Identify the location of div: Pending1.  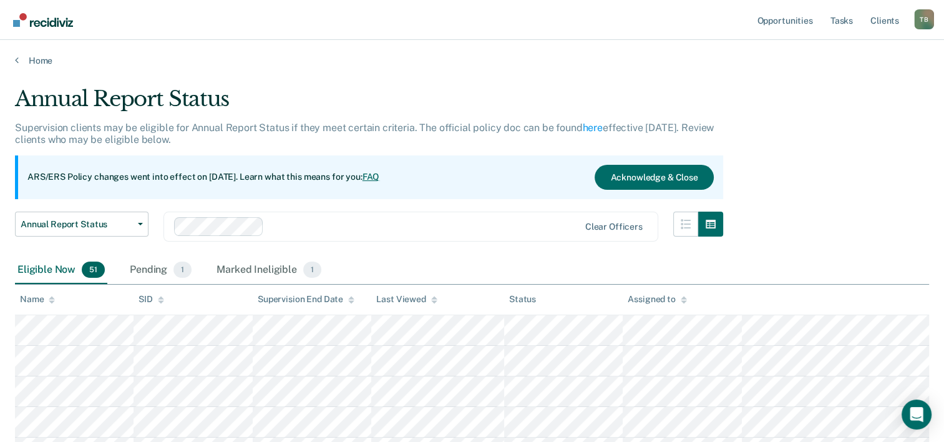
(160, 270).